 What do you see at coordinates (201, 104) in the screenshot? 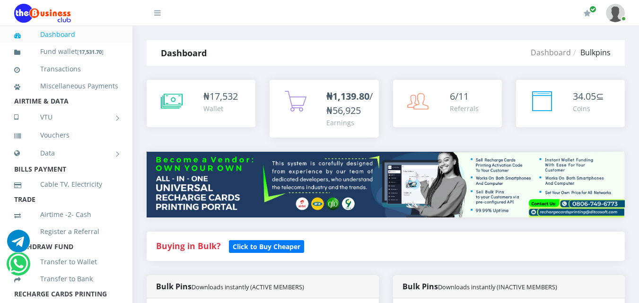
I see `a: ₦17,532 Wallet` at bounding box center [201, 104].